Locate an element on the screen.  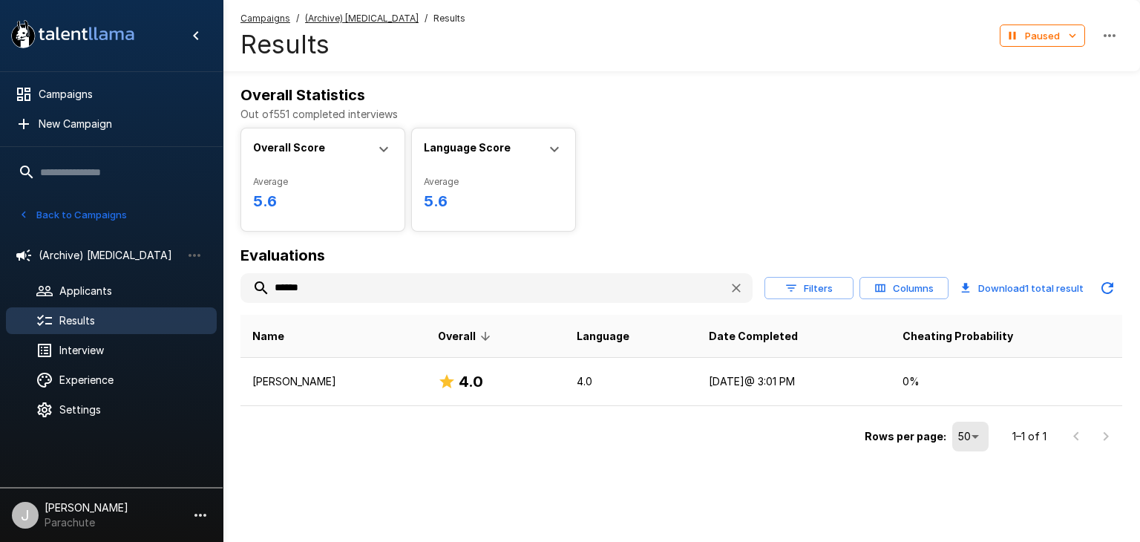
span: Results is located at coordinates (449, 19).